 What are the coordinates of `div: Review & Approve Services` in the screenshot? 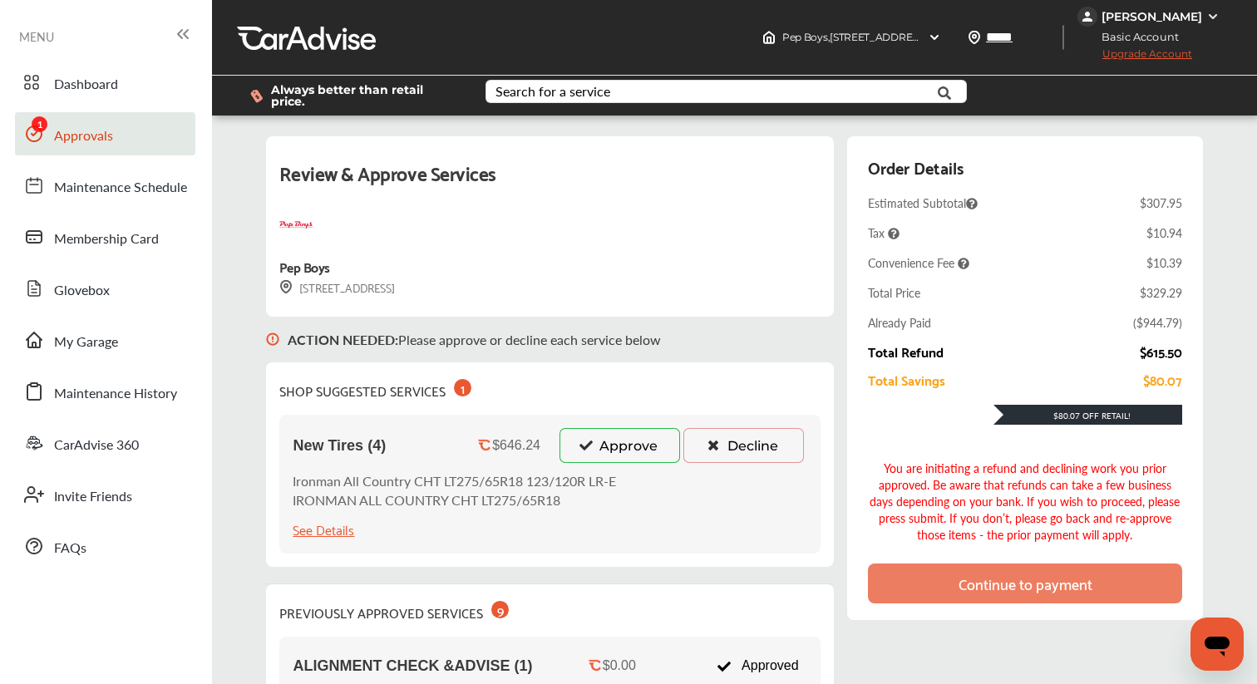 It's located at (550, 182).